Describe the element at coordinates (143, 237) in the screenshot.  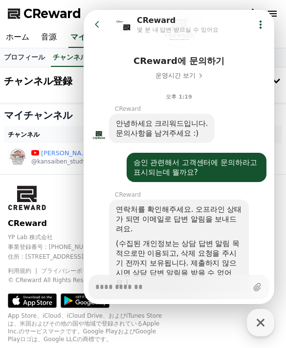
I see `p: YP Lab 株式会社` at that location.